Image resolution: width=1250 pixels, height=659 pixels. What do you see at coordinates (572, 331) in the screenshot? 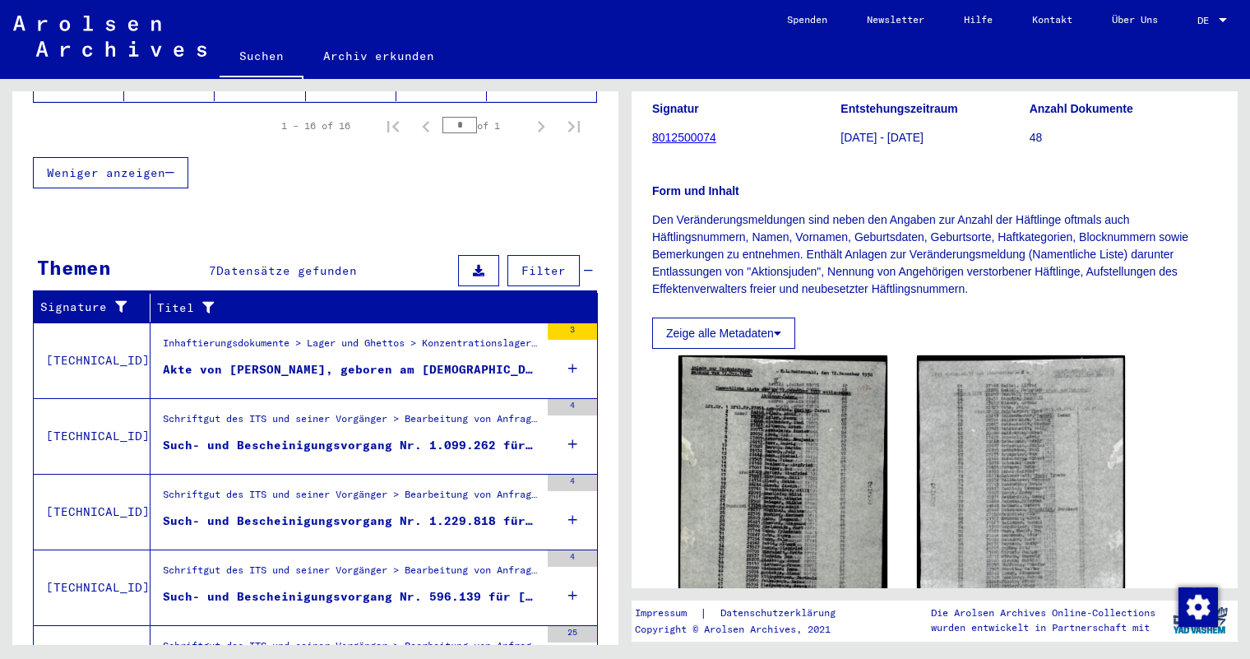
I see `div: 3` at bounding box center [572, 331].